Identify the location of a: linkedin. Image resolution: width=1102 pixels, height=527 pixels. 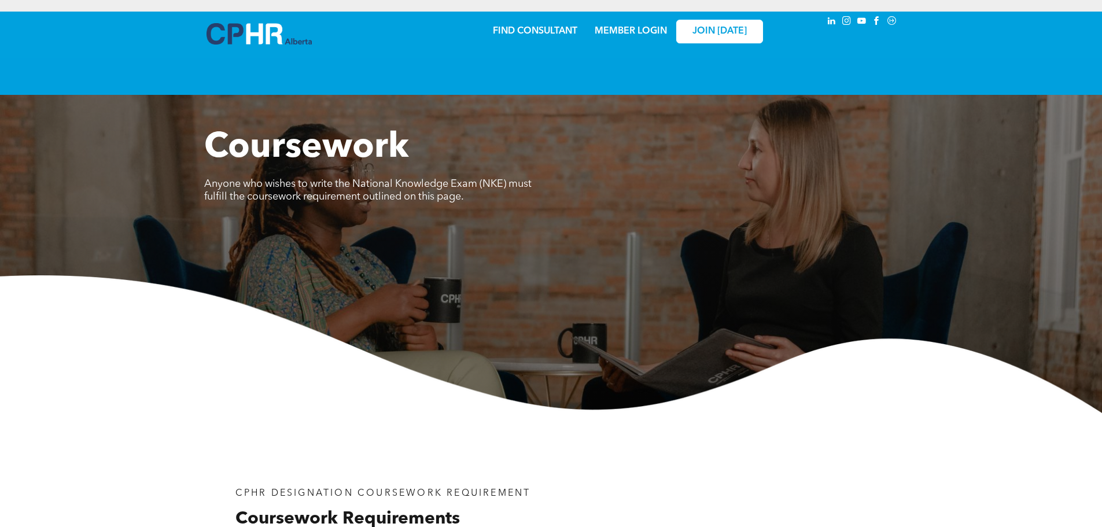
(832, 22).